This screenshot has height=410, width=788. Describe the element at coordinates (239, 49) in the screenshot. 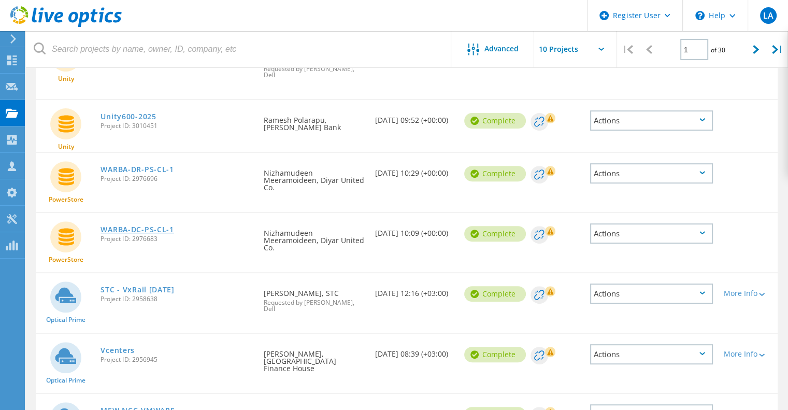

I see `input: Search projects by name, owner, ID, company, etc` at that location.